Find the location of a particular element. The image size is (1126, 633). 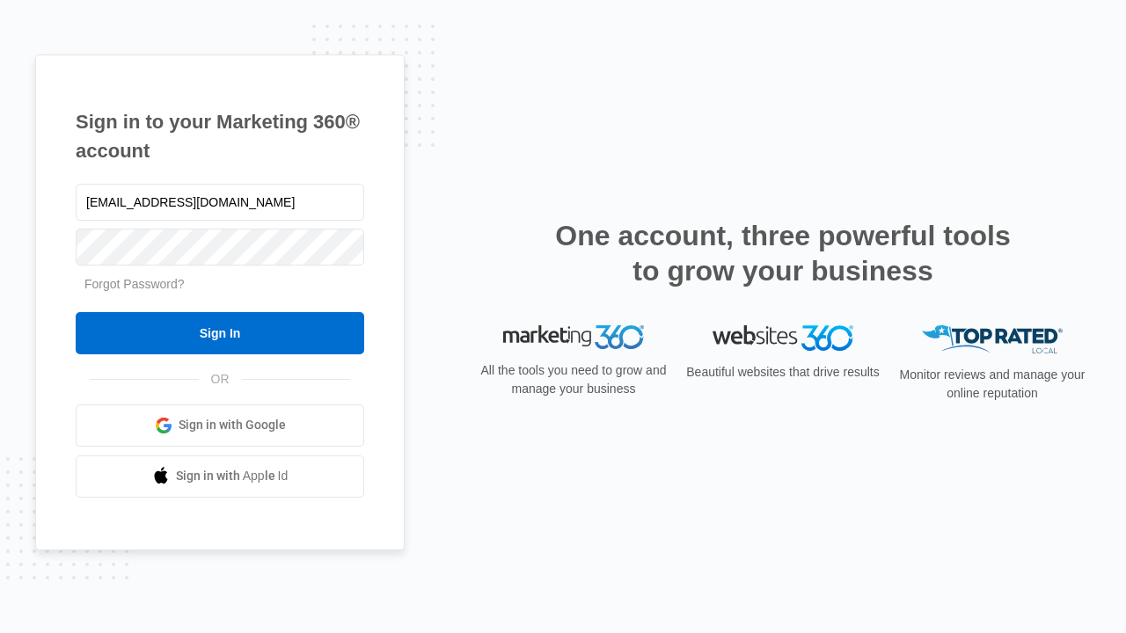

p: Monitor reviews and manage your online reputation is located at coordinates (992, 384).